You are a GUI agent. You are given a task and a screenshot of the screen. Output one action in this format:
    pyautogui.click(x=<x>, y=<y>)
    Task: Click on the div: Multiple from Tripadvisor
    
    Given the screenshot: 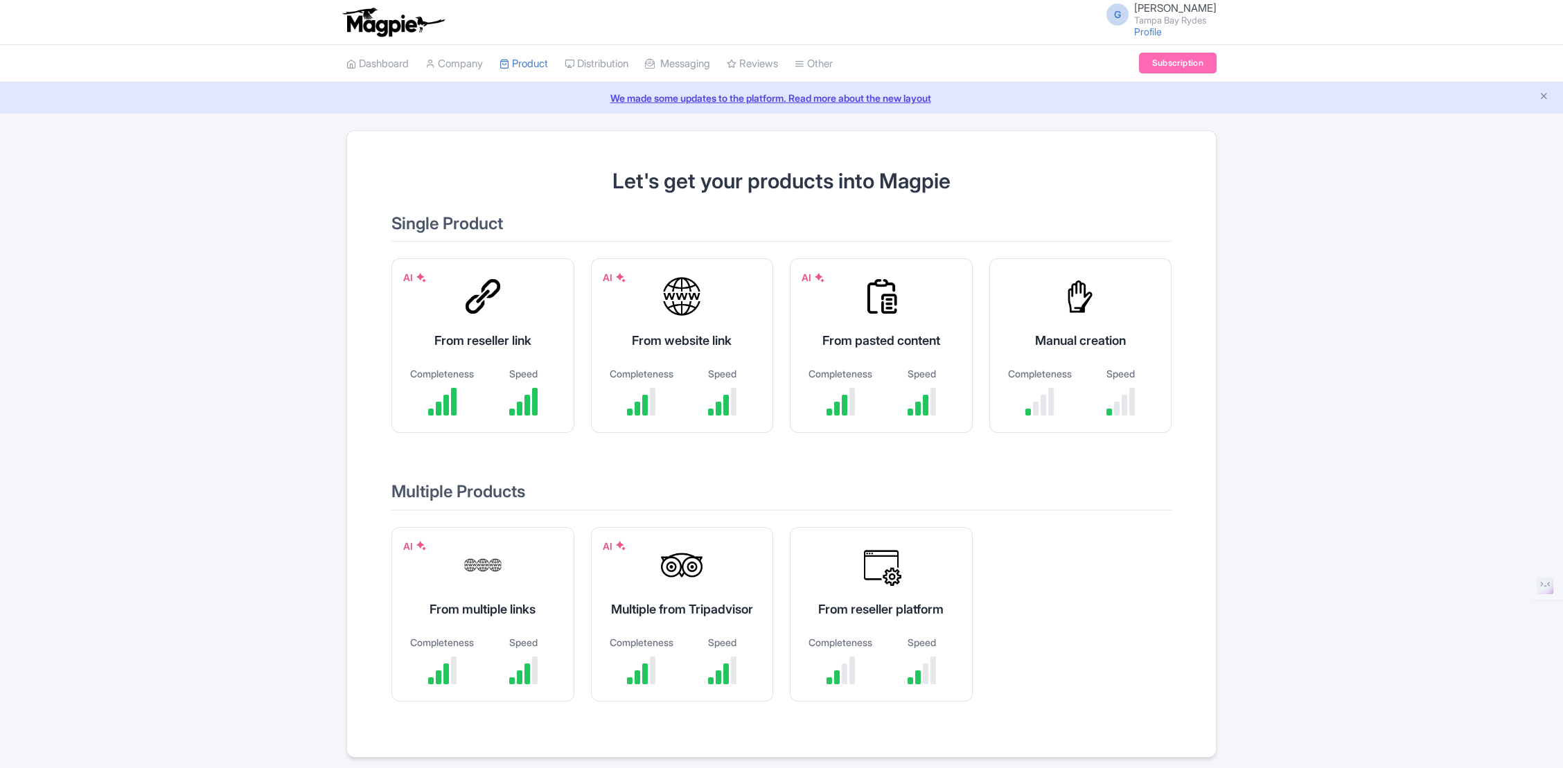 What is the action you would take?
    pyautogui.click(x=682, y=609)
    